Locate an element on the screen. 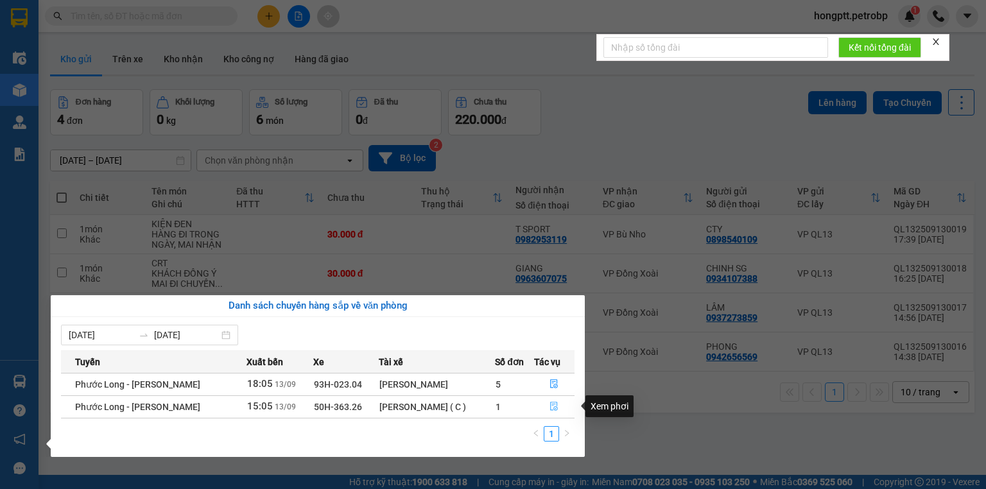  div: Xem phơi is located at coordinates (609, 407).